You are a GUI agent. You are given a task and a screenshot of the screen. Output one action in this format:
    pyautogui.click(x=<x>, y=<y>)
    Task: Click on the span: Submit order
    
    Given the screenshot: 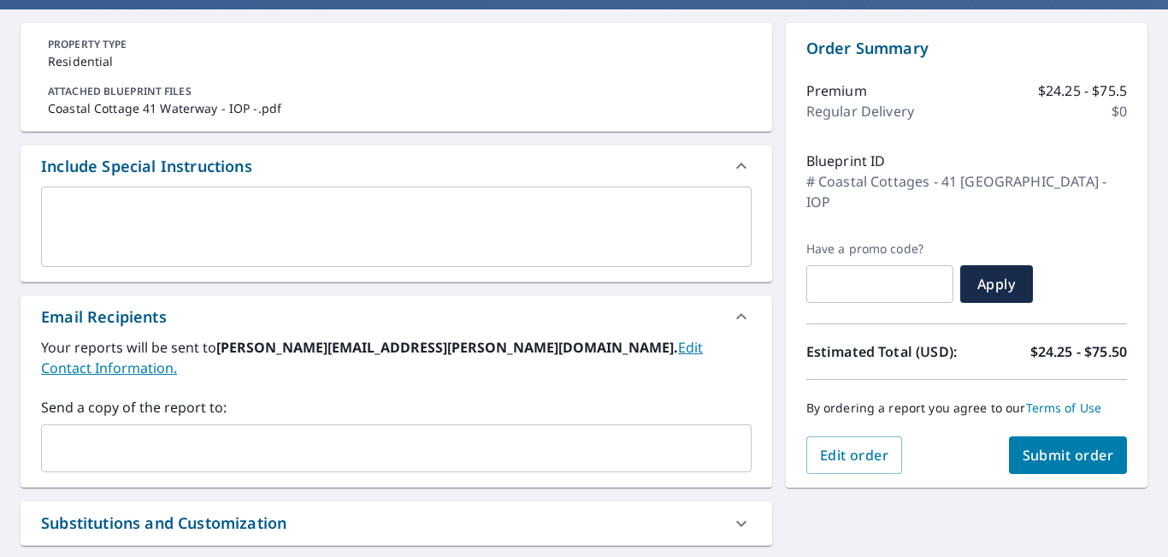 What is the action you would take?
    pyautogui.click(x=1068, y=455)
    